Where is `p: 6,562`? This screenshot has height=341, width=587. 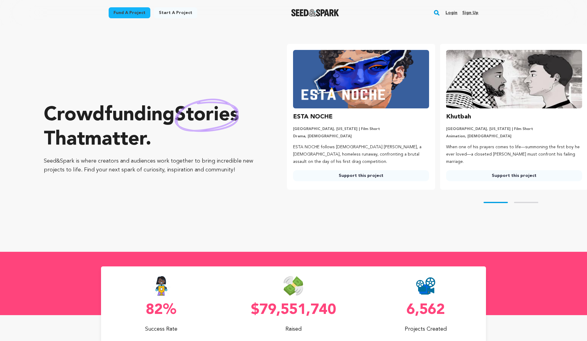
p: 6,562 is located at coordinates (426, 310).